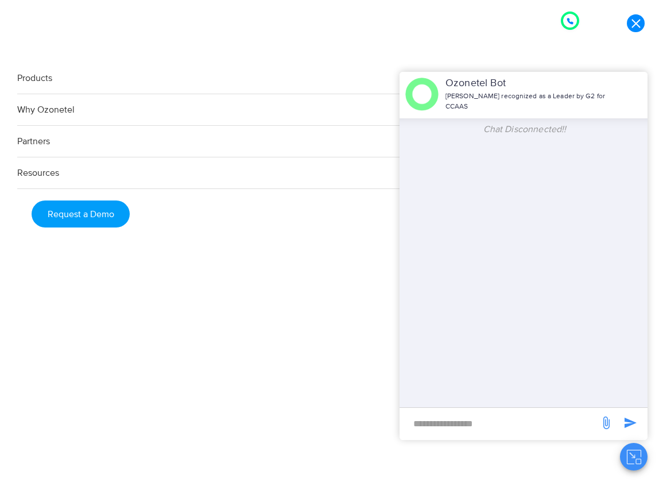 The height and width of the screenshot is (482, 659). Describe the element at coordinates (329, 78) in the screenshot. I see `a: Products` at that location.